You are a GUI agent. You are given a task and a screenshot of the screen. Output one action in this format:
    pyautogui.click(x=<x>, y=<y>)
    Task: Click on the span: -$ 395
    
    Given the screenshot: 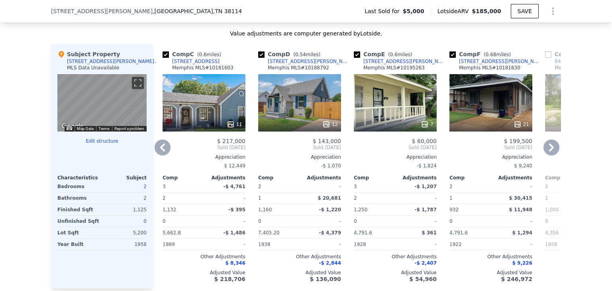 What is the action you would take?
    pyautogui.click(x=237, y=210)
    